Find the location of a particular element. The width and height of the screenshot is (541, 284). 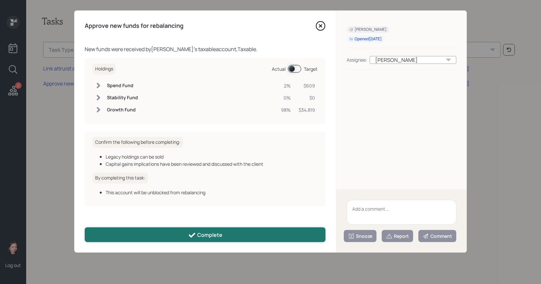

div: $609 is located at coordinates (307, 85).